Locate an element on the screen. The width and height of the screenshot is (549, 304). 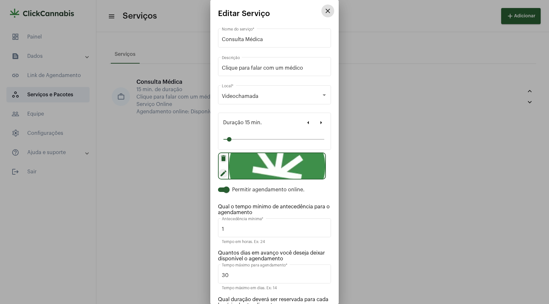
span: Videochamada is located at coordinates (240, 96).